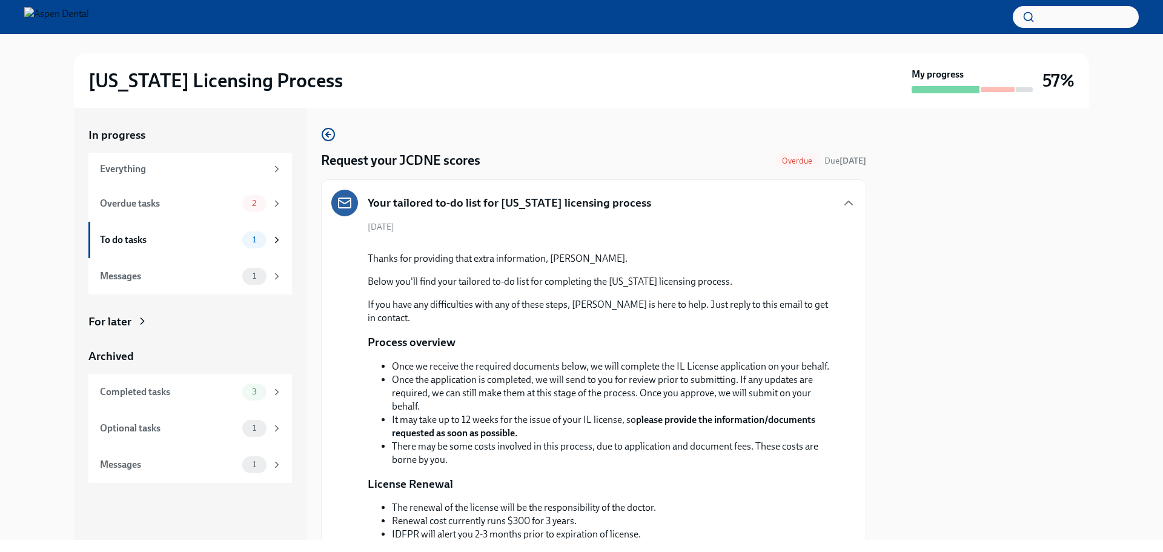 This screenshot has width=1163, height=552. What do you see at coordinates (614, 366) in the screenshot?
I see `li: Once we receive the required documents below, we will complete the IL License application on your...` at bounding box center [614, 366].